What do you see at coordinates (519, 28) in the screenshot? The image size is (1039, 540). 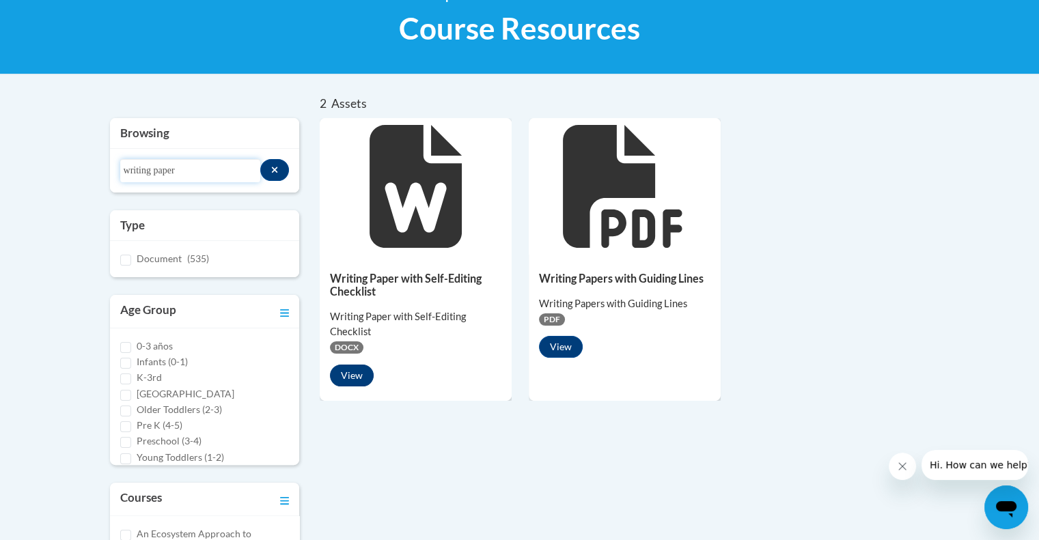 I see `span: Course Resources` at bounding box center [519, 28].